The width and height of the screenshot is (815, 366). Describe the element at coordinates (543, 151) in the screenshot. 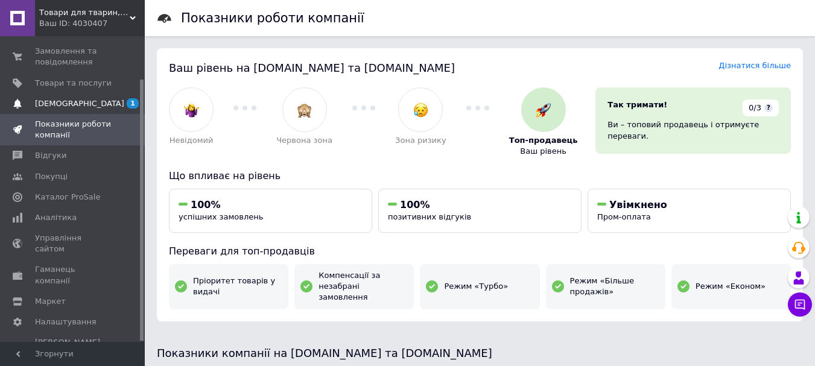

I see `span: Ваш рівень` at that location.